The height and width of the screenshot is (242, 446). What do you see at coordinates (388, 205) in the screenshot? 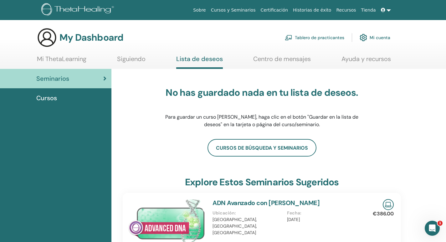
I see `img: Live Online Seminar` at bounding box center [388, 205].